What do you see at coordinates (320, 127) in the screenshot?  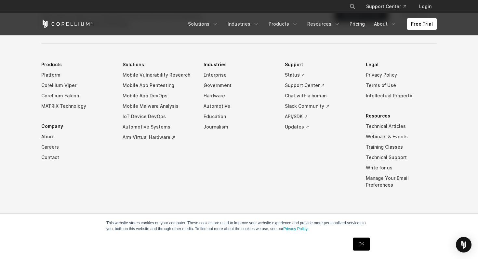 I see `a: Updates ↗` at bounding box center [320, 127].